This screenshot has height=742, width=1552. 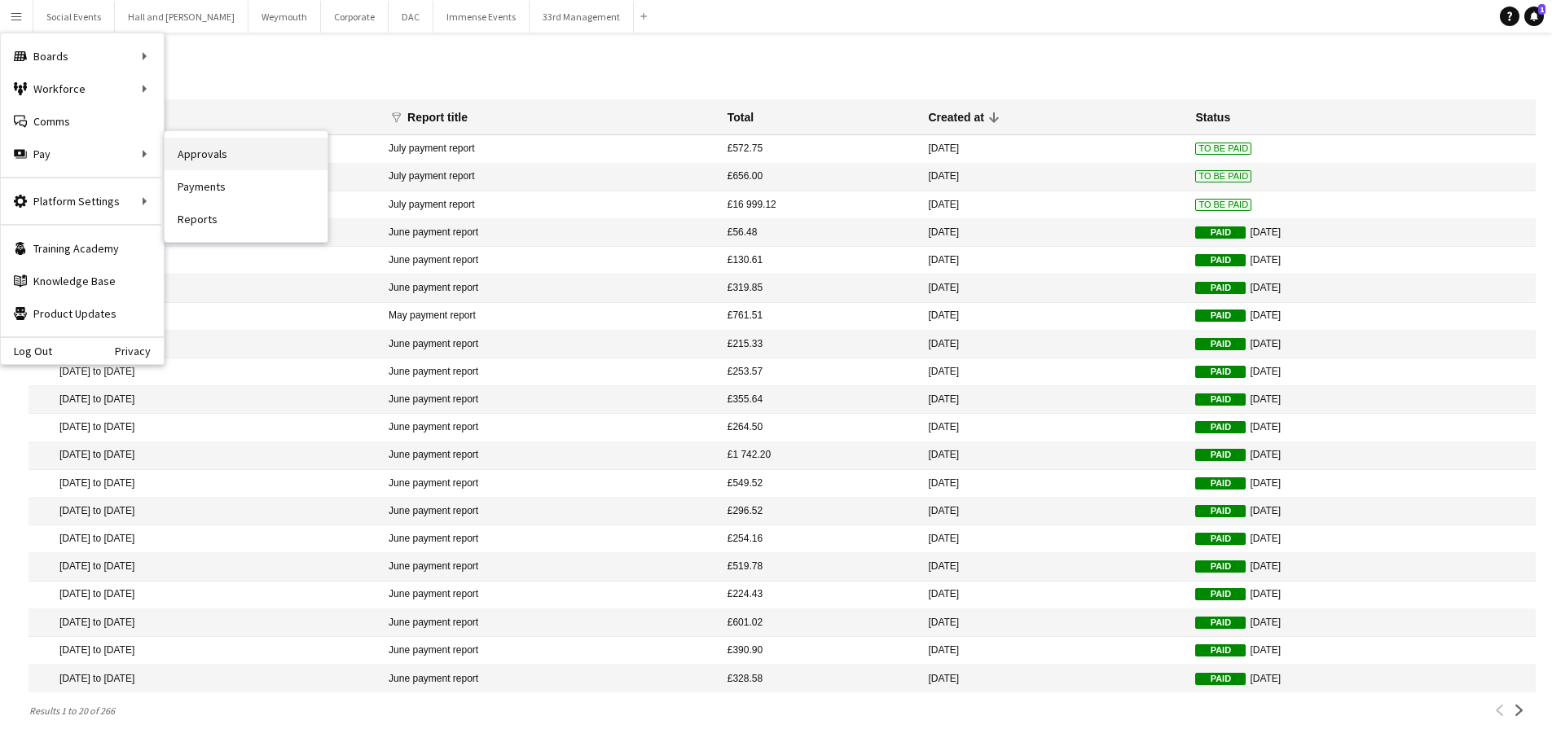 What do you see at coordinates (354, 16) in the screenshot?
I see `button: Corporate` at bounding box center [354, 16].